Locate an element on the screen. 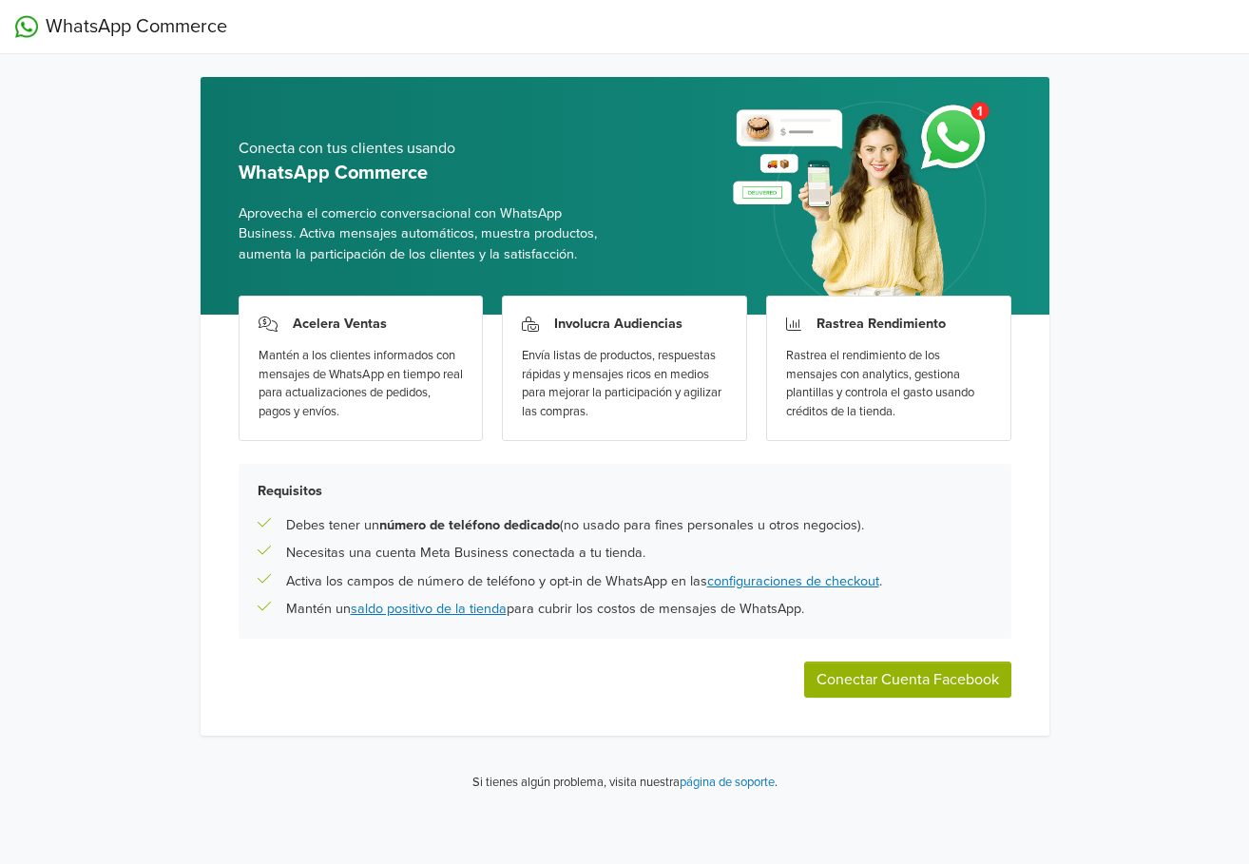 The height and width of the screenshot is (864, 1249). a: configuraciones de checkout is located at coordinates (793, 581).